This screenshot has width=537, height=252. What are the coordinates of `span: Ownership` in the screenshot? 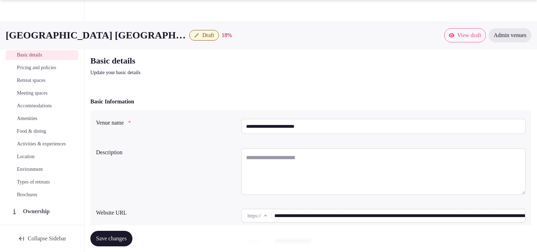 It's located at (38, 212).